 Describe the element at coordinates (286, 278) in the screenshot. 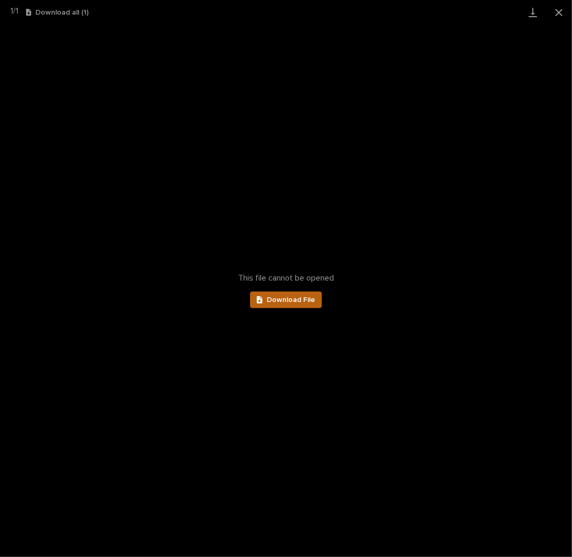

I see `span: This file cannot be opened` at that location.